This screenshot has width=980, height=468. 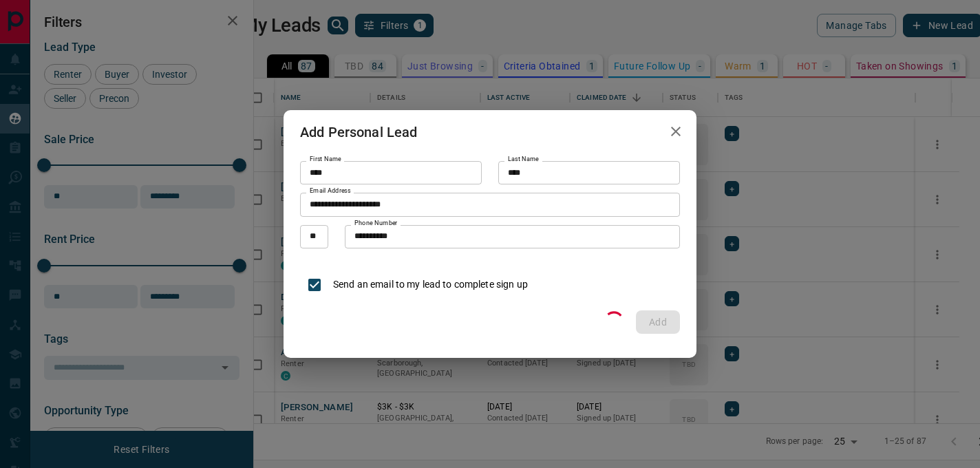 I want to click on label: Last Name, so click(x=523, y=159).